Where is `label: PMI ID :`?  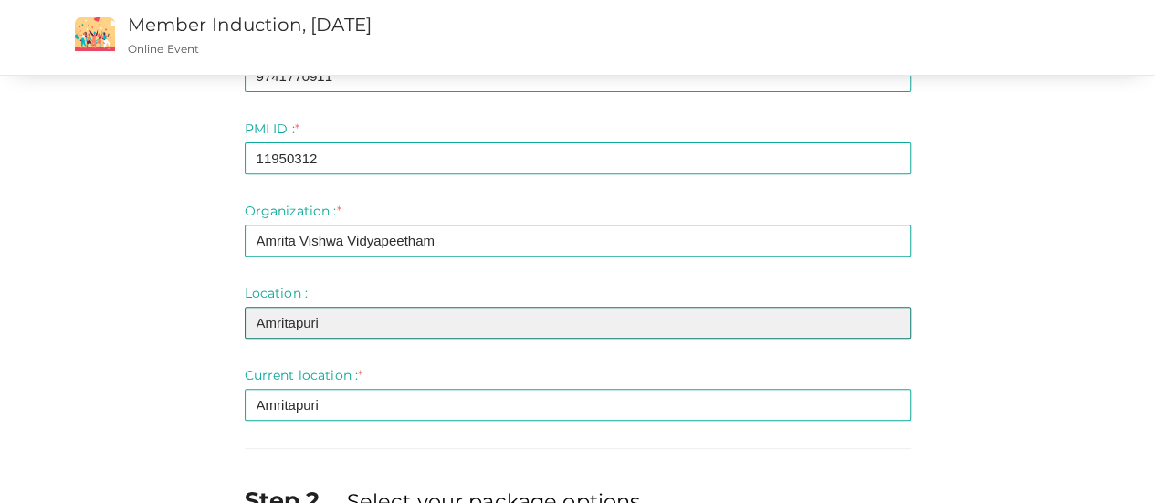
label: PMI ID : is located at coordinates (272, 129).